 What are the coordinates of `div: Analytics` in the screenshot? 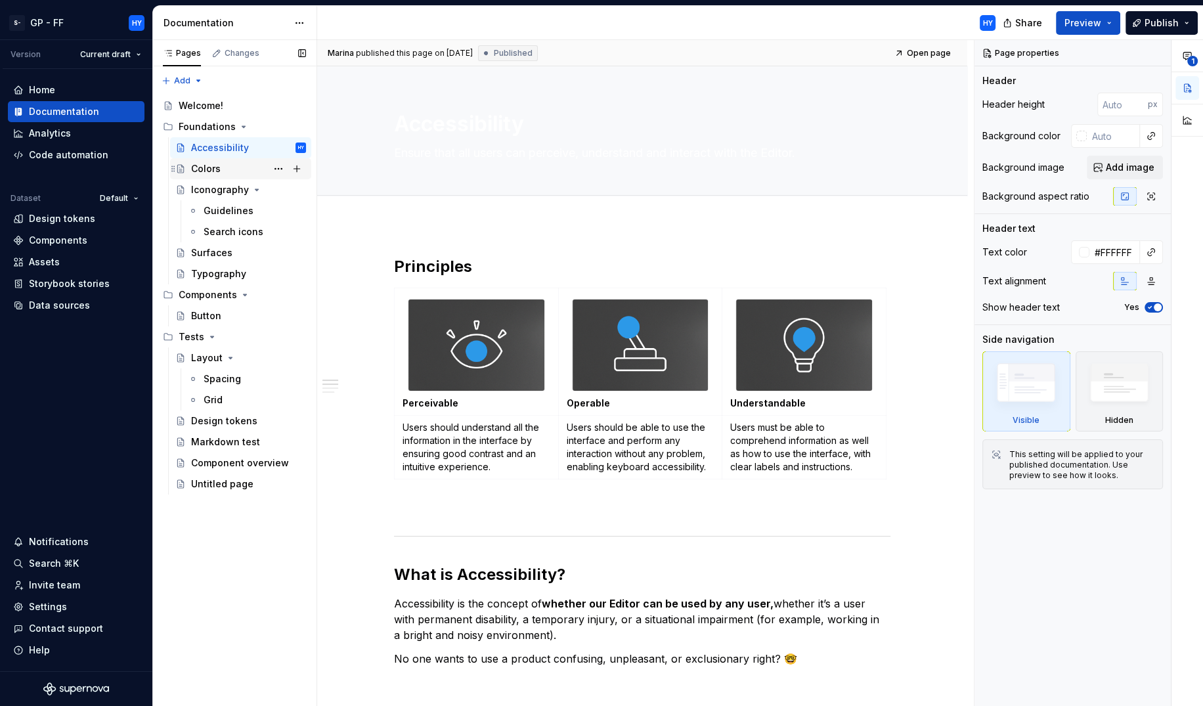 It's located at (50, 133).